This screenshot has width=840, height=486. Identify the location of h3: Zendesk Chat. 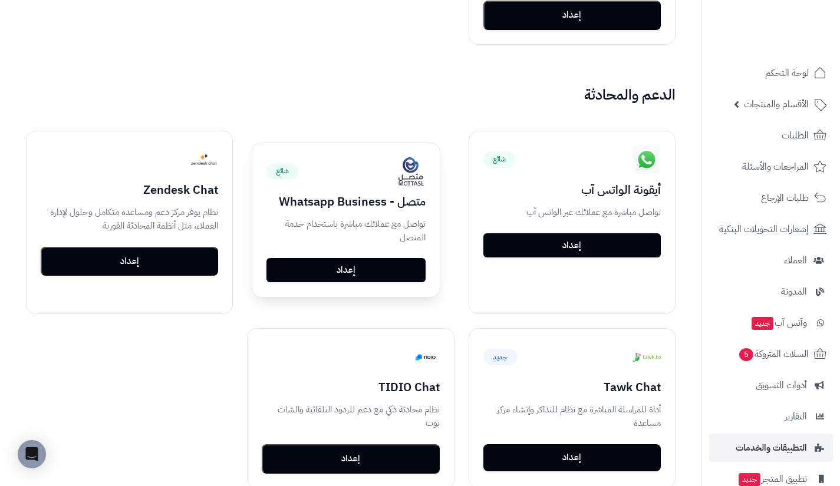
(129, 190).